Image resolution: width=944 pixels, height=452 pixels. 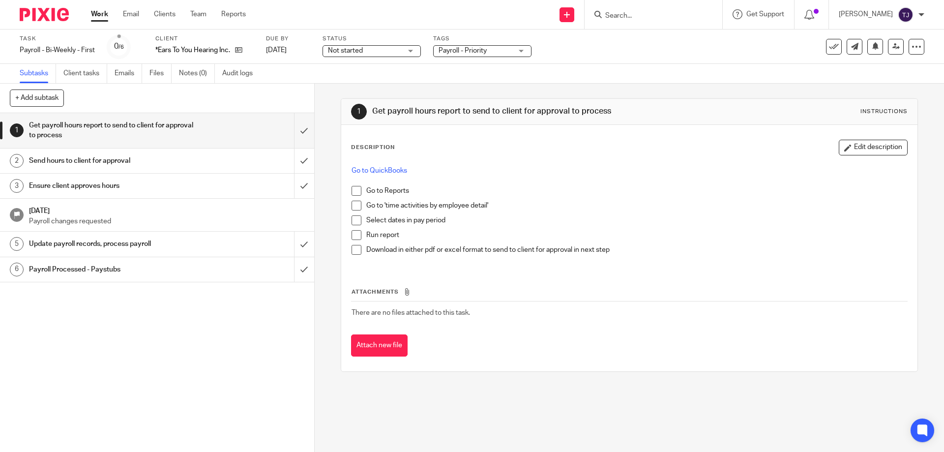 I want to click on div: Instructions, so click(x=884, y=112).